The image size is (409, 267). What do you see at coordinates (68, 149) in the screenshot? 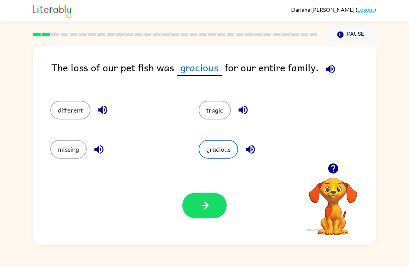
I see `button: missing` at bounding box center [68, 149].